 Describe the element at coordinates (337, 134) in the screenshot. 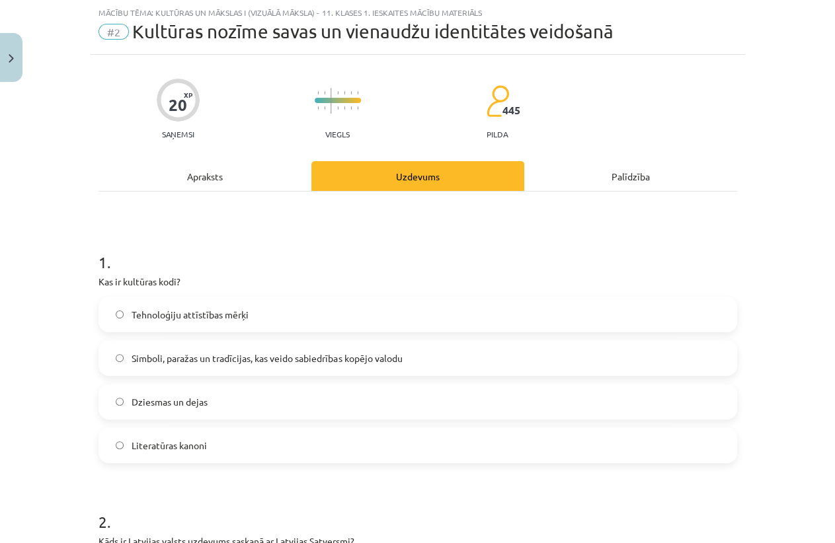

I see `p: Viegls` at that location.